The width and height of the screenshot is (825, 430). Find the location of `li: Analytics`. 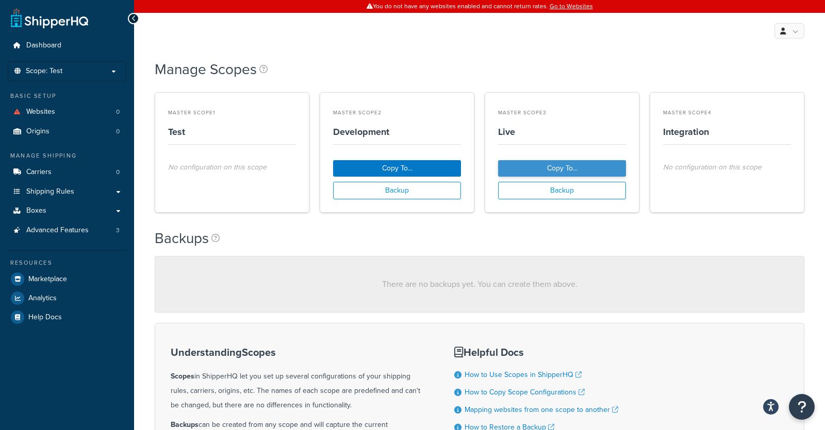

li: Analytics is located at coordinates (67, 298).